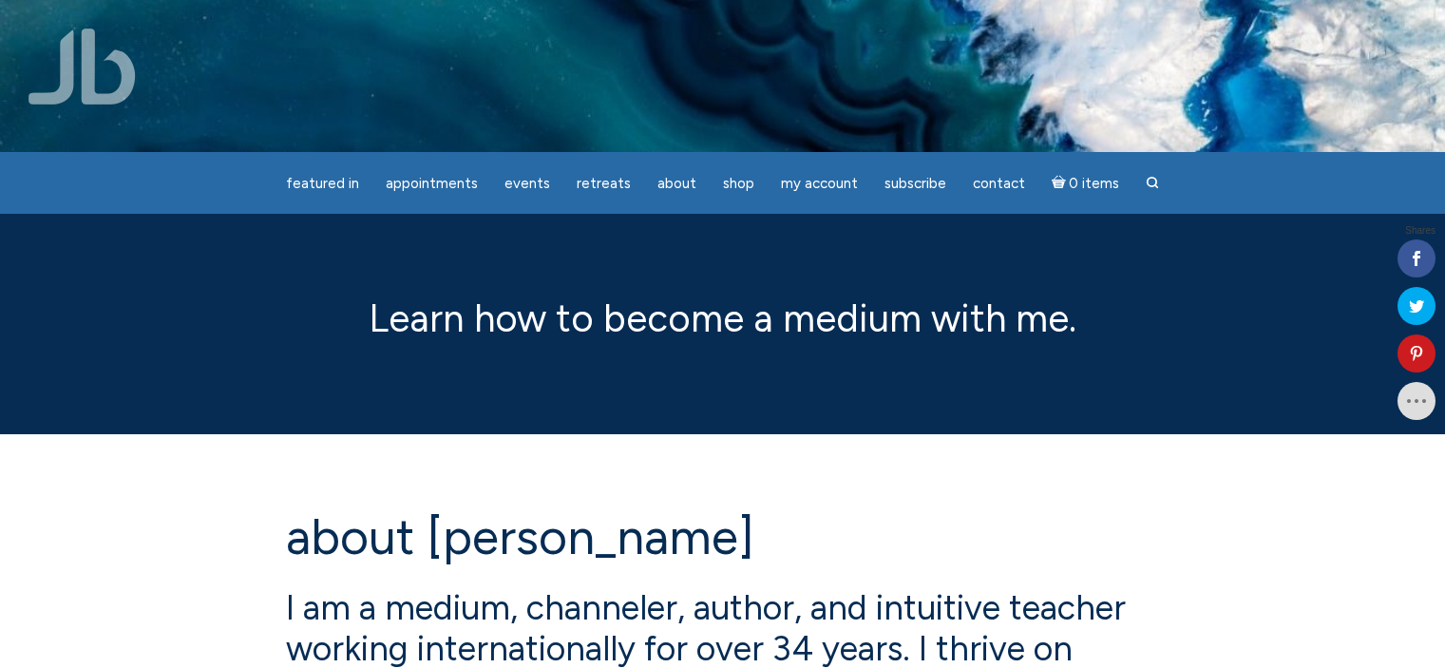 The height and width of the screenshot is (668, 1445). Describe the element at coordinates (738, 183) in the screenshot. I see `a: Shop` at that location.